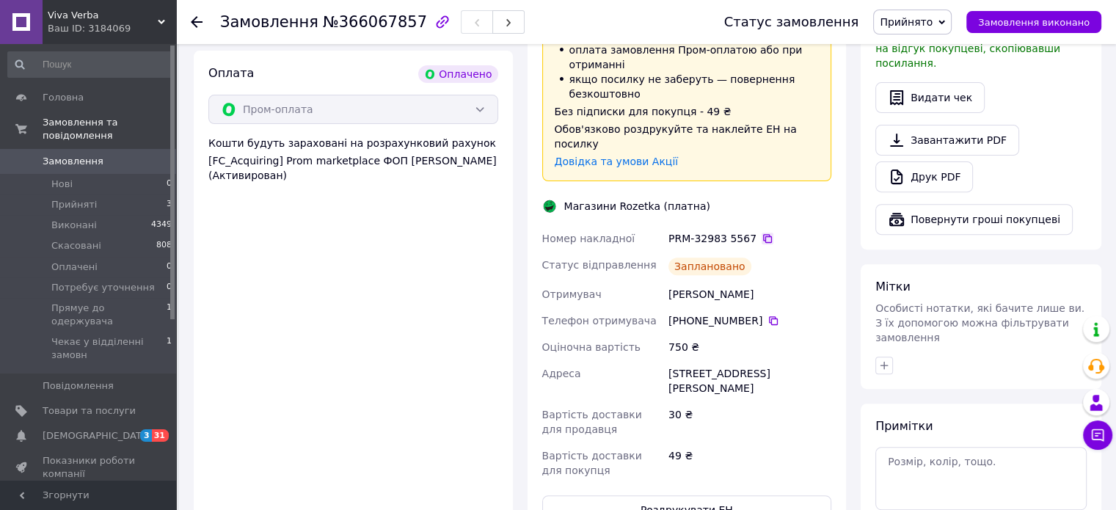 The height and width of the screenshot is (510, 1116). What do you see at coordinates (904, 425) in the screenshot?
I see `span: Примітки` at bounding box center [904, 425].